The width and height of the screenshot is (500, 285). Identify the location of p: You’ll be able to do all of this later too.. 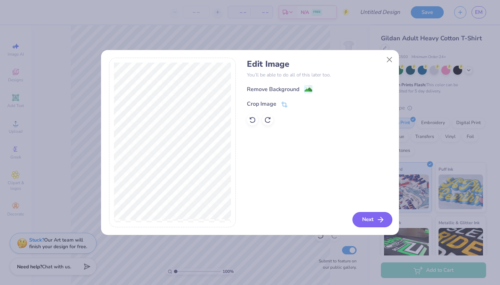
(319, 75).